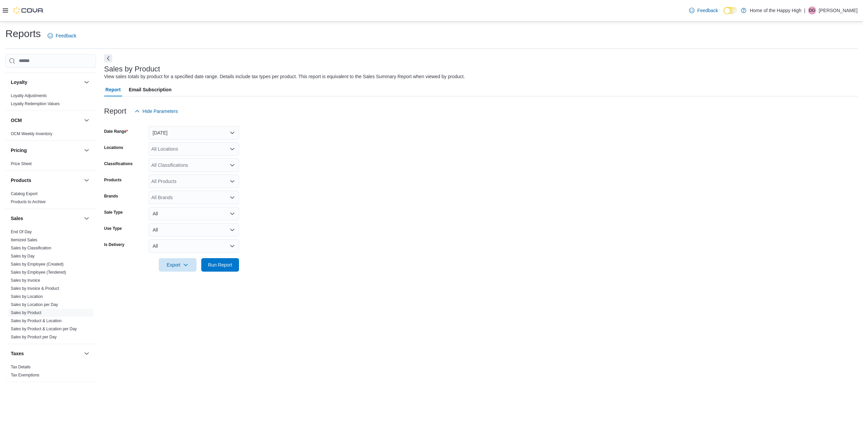  What do you see at coordinates (21, 232) in the screenshot?
I see `a: End Of Day` at bounding box center [21, 232].